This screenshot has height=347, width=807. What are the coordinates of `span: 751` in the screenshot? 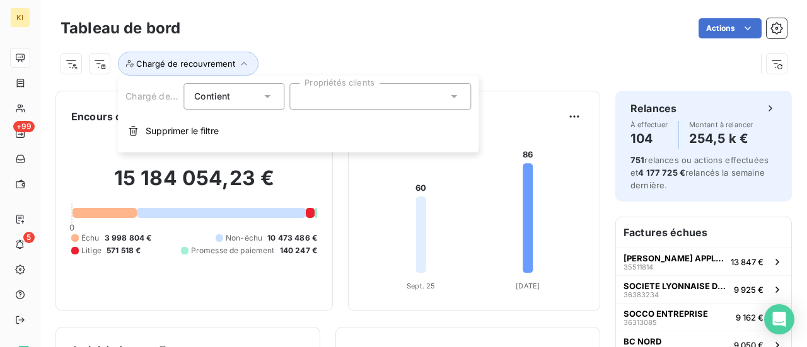 It's located at (637, 160).